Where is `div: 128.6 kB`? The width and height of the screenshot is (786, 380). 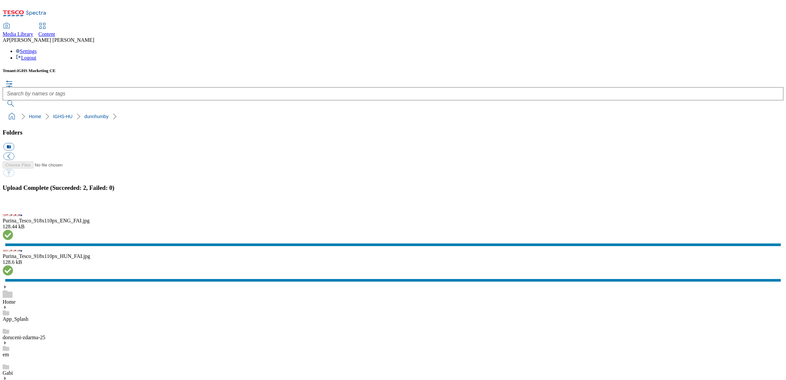 div: 128.6 kB is located at coordinates (393, 262).